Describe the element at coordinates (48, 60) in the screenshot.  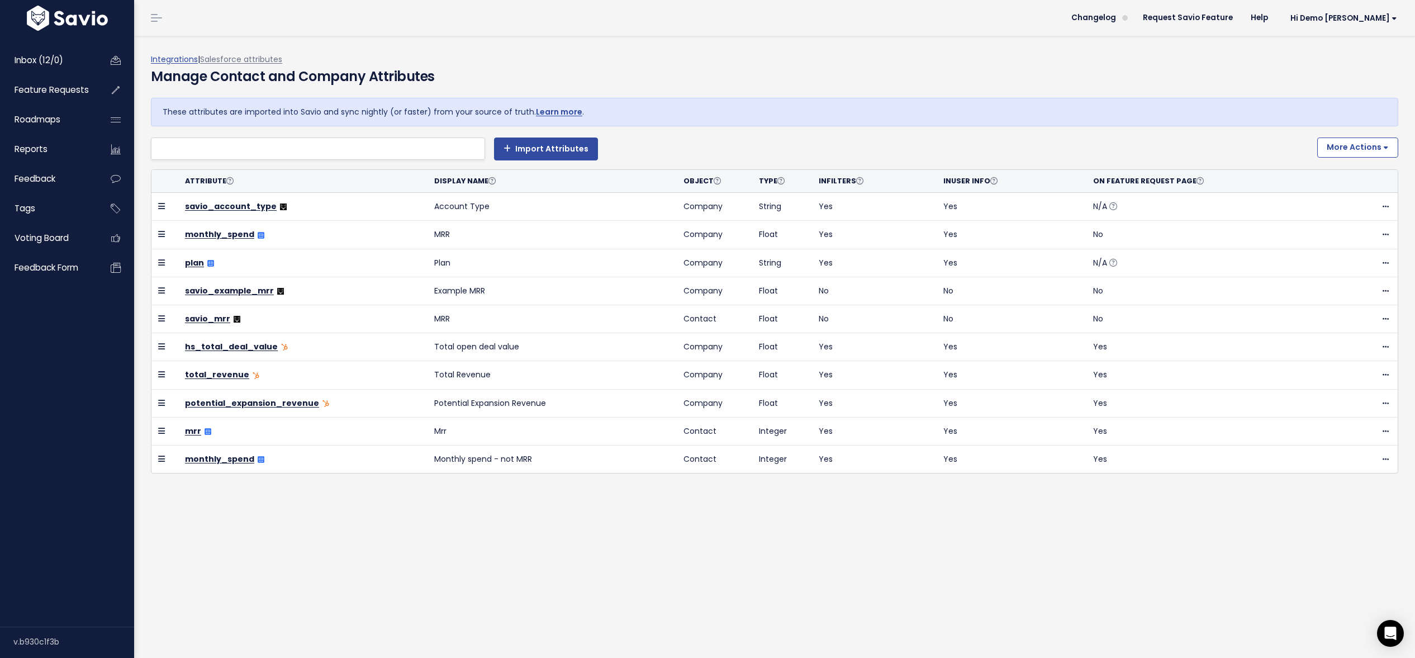
I see `a: Inbox (12/0)` at that location.